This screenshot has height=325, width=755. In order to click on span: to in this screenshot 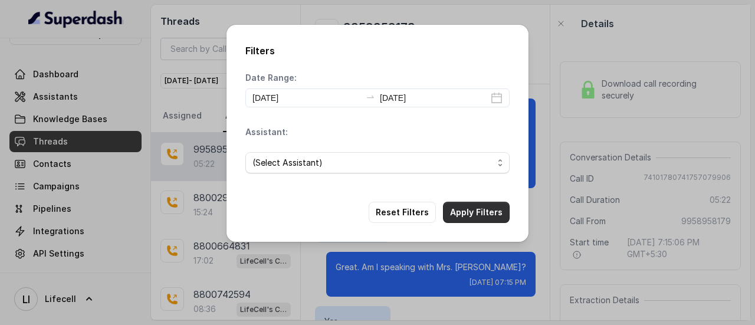, I will do `click(370, 97)`.